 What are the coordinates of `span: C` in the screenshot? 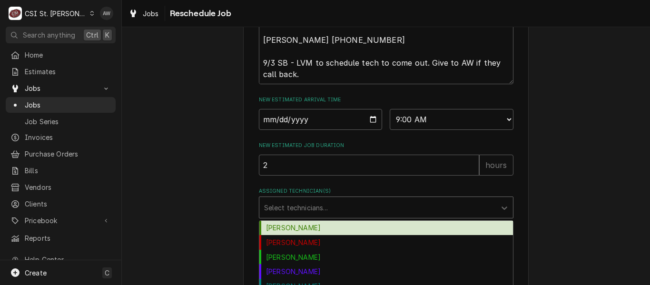 It's located at (107, 272).